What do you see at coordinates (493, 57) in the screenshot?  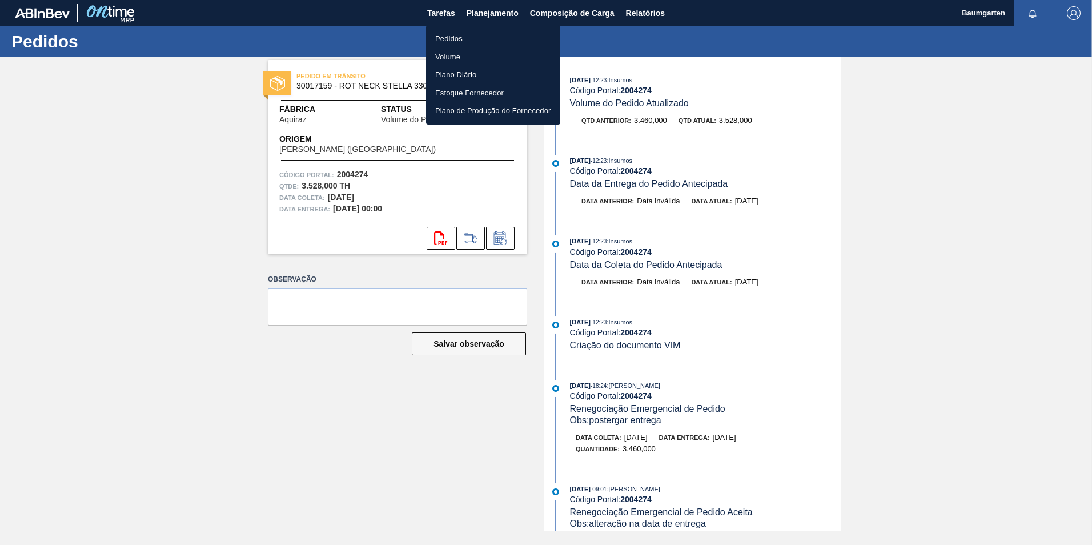 I see `li: Volume` at bounding box center [493, 57].